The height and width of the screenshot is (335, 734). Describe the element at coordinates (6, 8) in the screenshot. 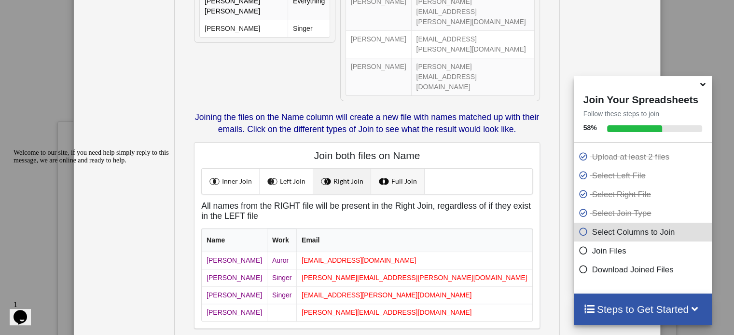

I see `span: 1` at that location.